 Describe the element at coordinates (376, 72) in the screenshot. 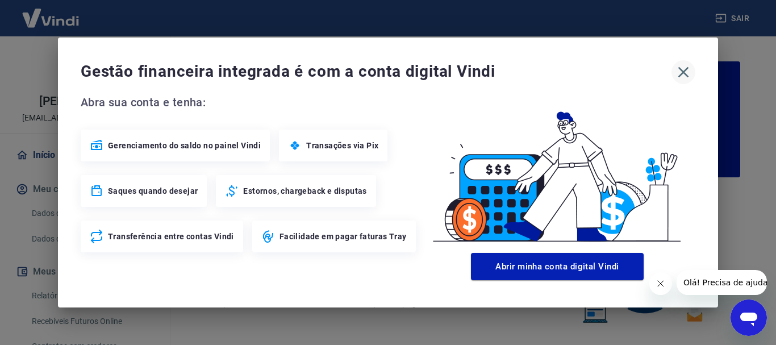

I see `span: Gestão financeira integrada é com a conta digital Vindi` at that location.